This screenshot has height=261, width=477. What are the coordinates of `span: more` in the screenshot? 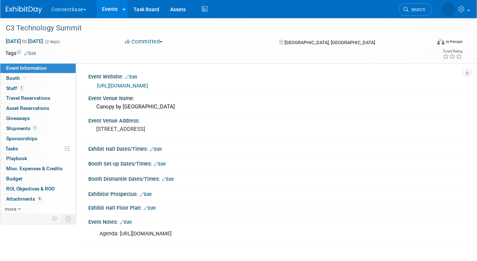 It's located at (11, 209).